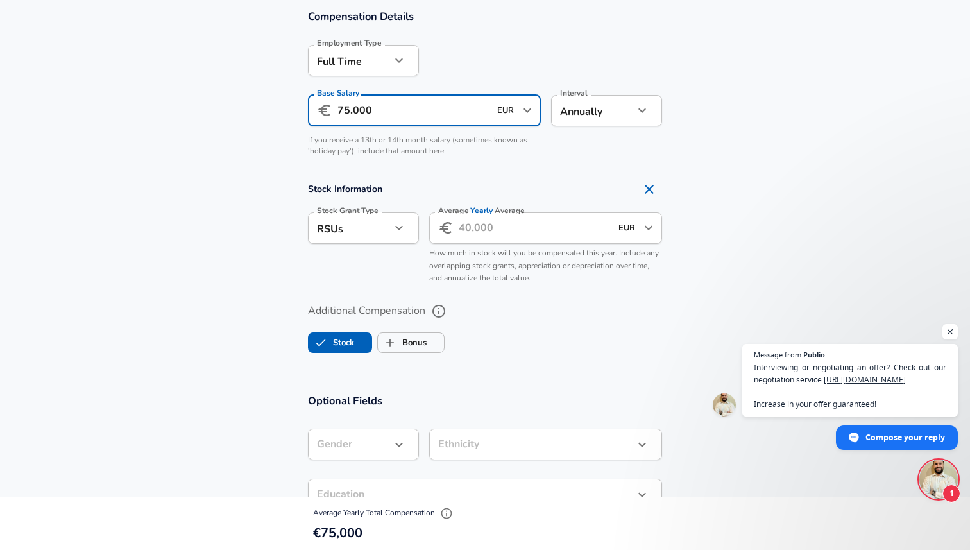  Describe the element at coordinates (485, 400) in the screenshot. I see `h3: Optional Fields` at that location.